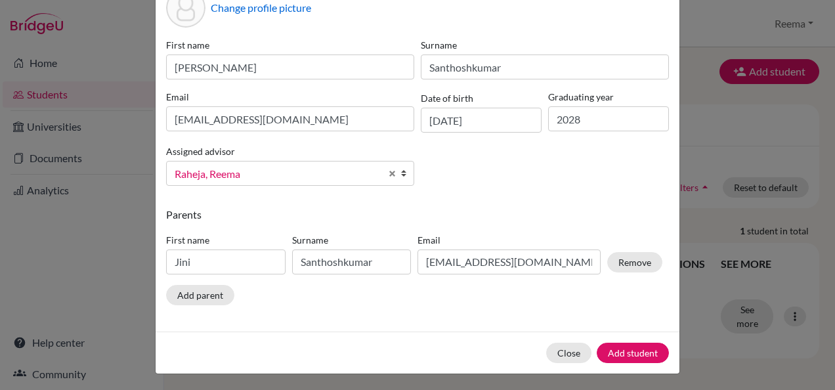 The image size is (835, 390). What do you see at coordinates (447, 98) in the screenshot?
I see `label: Date of birth` at bounding box center [447, 98].